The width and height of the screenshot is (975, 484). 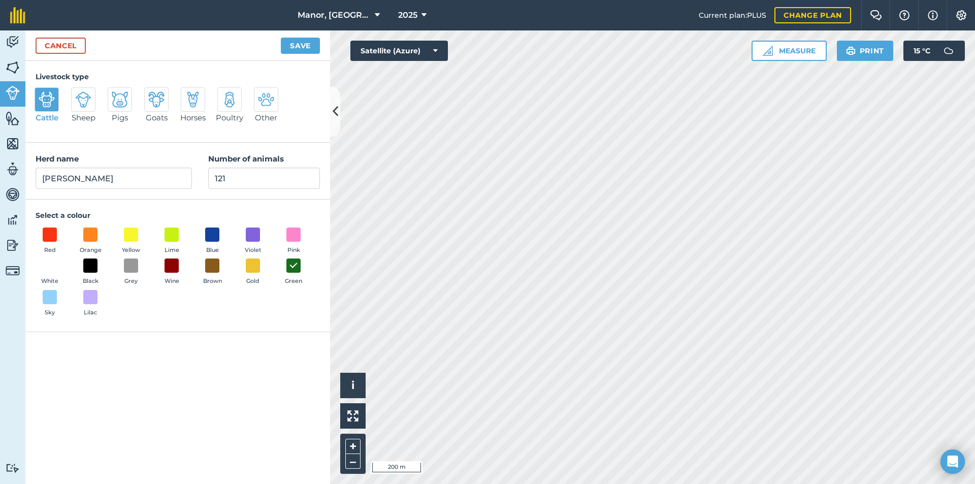 I want to click on button: Wine, so click(x=172, y=272).